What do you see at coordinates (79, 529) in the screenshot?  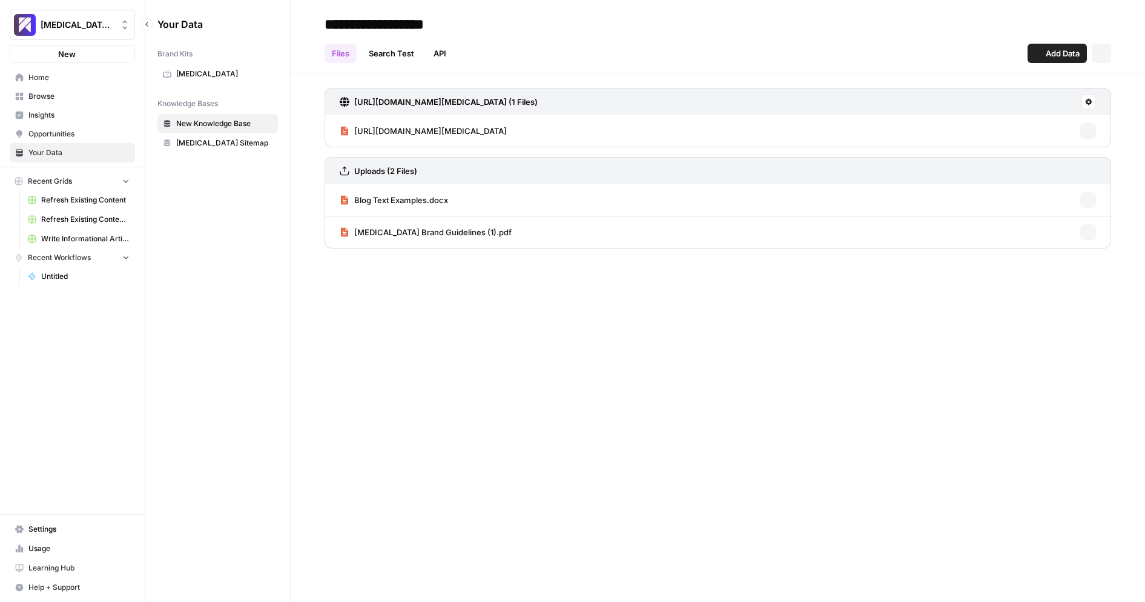 I see `span: Settings` at bounding box center [79, 529].